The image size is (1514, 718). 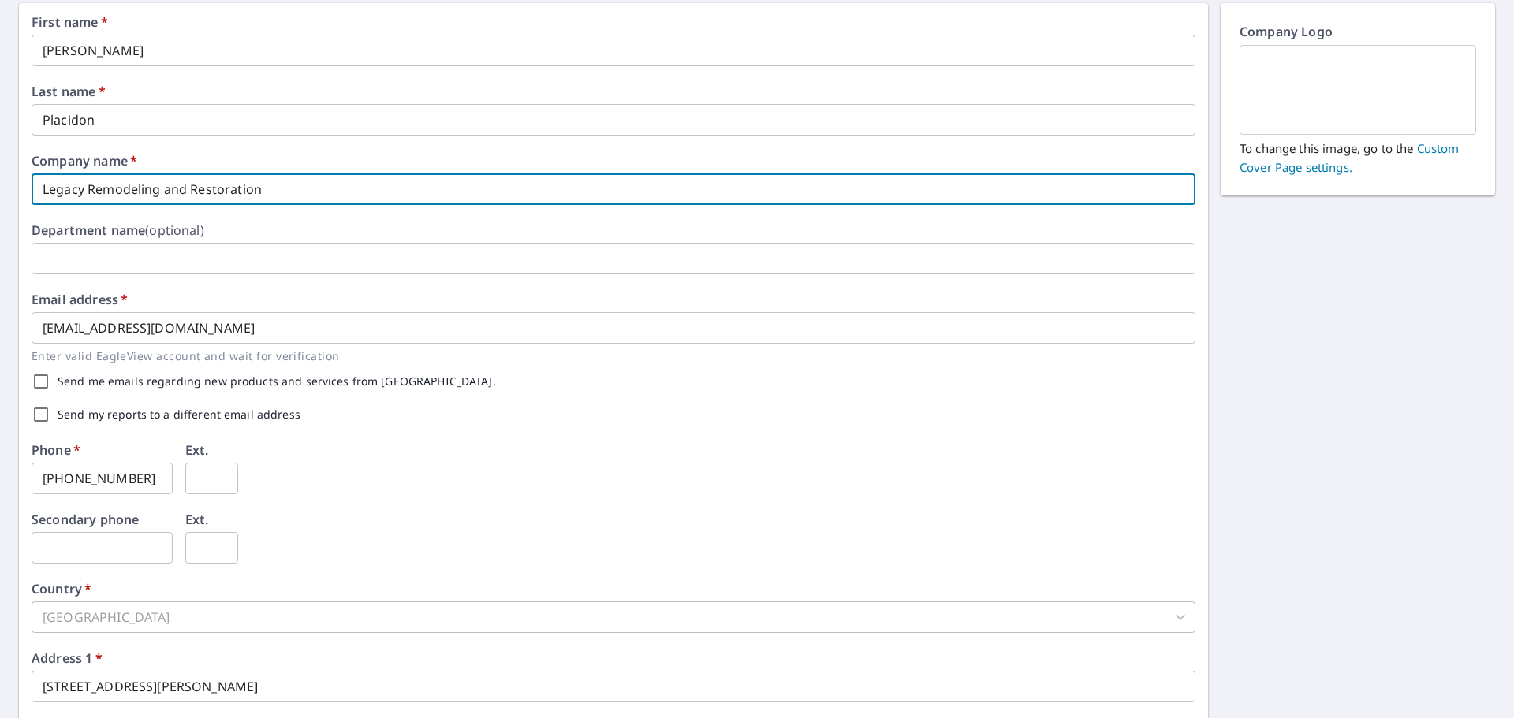 What do you see at coordinates (80, 300) in the screenshot?
I see `label: Email address` at bounding box center [80, 300].